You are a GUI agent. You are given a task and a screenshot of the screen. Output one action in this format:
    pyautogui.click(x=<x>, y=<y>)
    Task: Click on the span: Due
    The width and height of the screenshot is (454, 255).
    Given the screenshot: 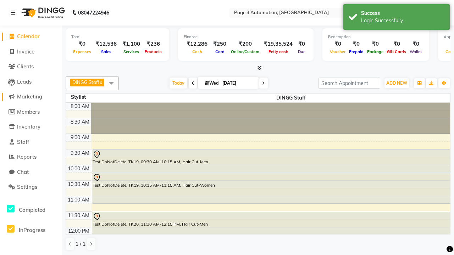 What is the action you would take?
    pyautogui.click(x=301, y=52)
    